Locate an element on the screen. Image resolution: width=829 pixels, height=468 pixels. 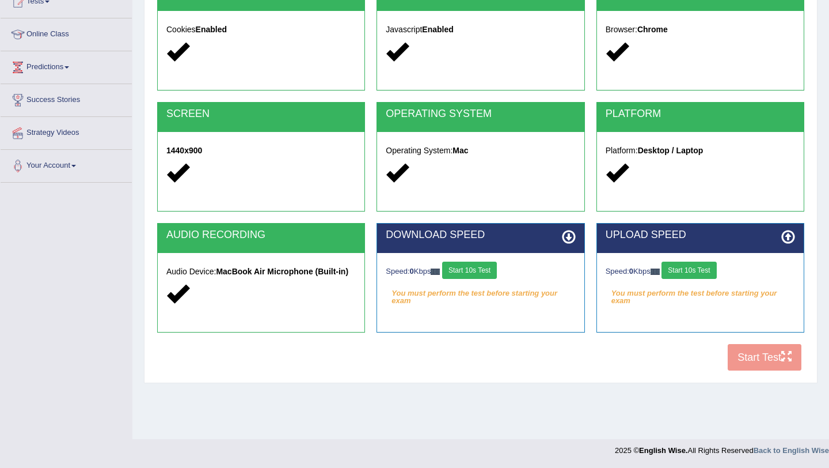
h2: PLATFORM is located at coordinates (700, 114).